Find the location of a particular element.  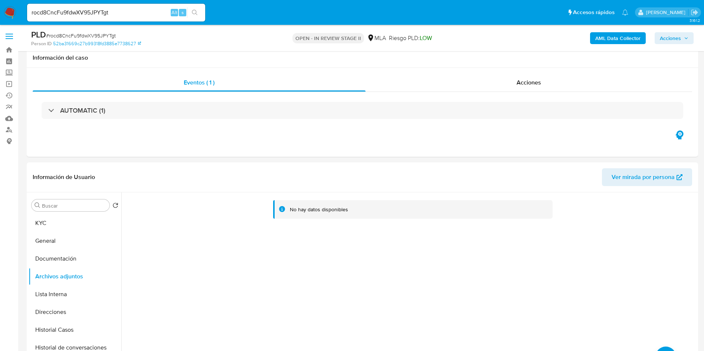

h1: Información del caso is located at coordinates (362, 58).